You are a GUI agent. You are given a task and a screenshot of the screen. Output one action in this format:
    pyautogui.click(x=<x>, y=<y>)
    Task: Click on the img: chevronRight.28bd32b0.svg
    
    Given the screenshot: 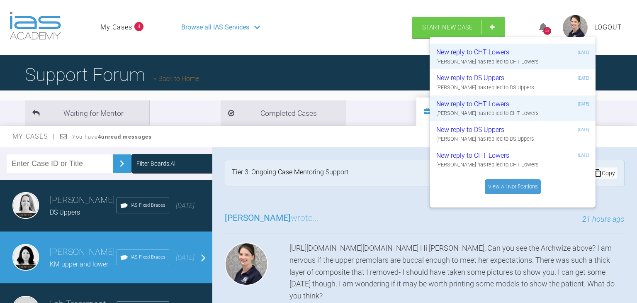 What is the action you would take?
    pyautogui.click(x=122, y=163)
    